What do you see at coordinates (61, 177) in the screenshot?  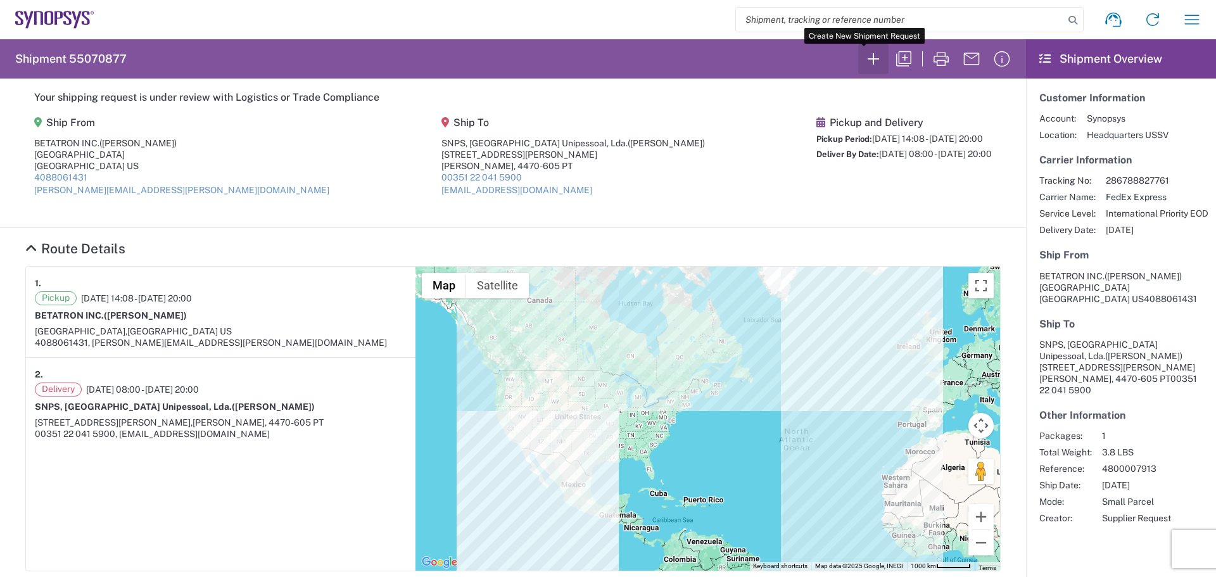 I see `a: 4088061431` at bounding box center [61, 177].